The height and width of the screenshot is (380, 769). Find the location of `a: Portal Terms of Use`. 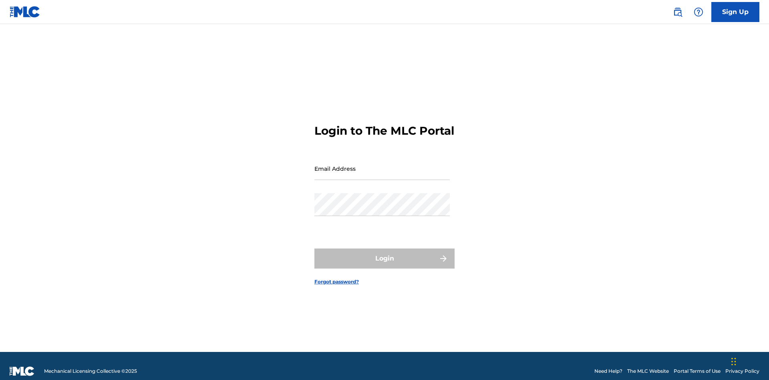

a: Portal Terms of Use is located at coordinates (697, 371).